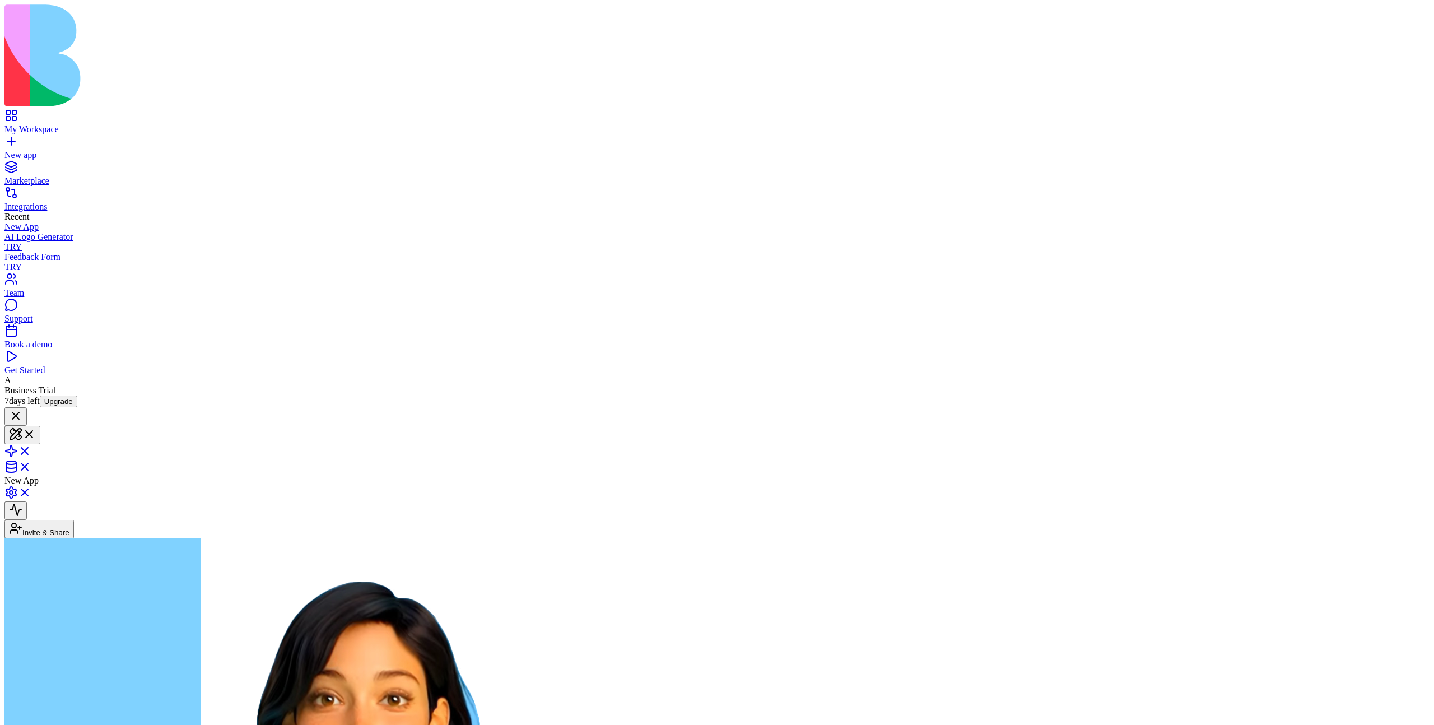 Image resolution: width=1434 pixels, height=725 pixels. Describe the element at coordinates (8, 380) in the screenshot. I see `span: A` at that location.